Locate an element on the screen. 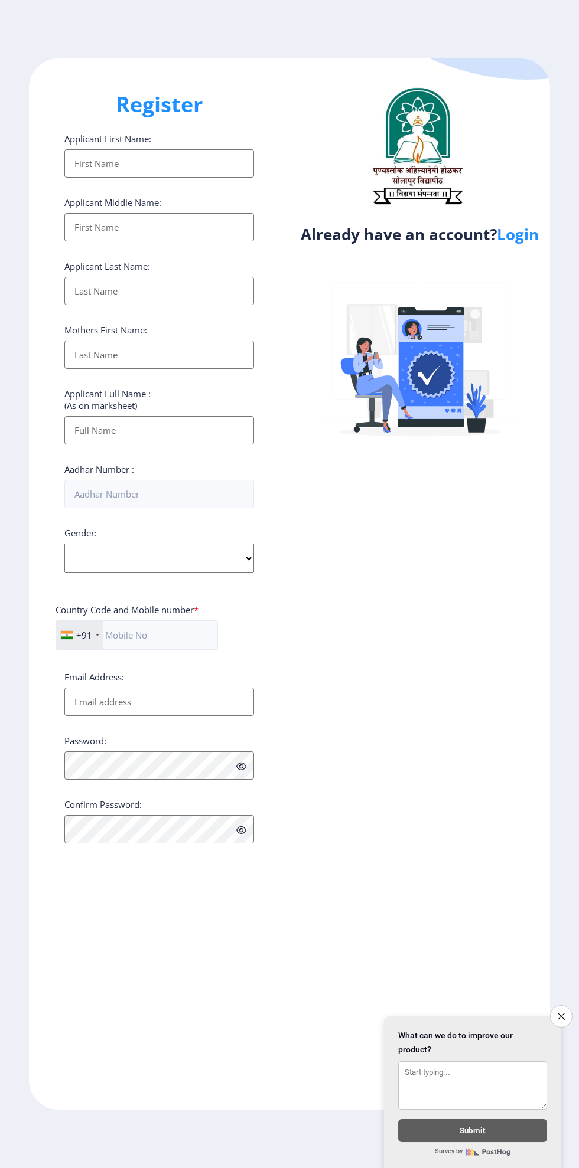 This screenshot has height=1168, width=579. label: Gender: is located at coordinates (80, 533).